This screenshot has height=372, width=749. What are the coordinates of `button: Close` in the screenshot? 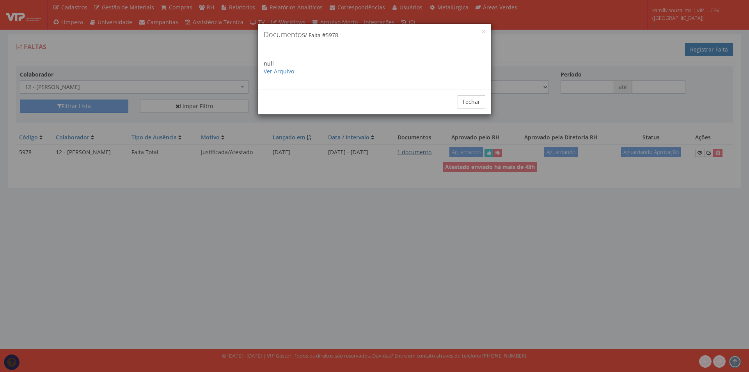 It's located at (483, 31).